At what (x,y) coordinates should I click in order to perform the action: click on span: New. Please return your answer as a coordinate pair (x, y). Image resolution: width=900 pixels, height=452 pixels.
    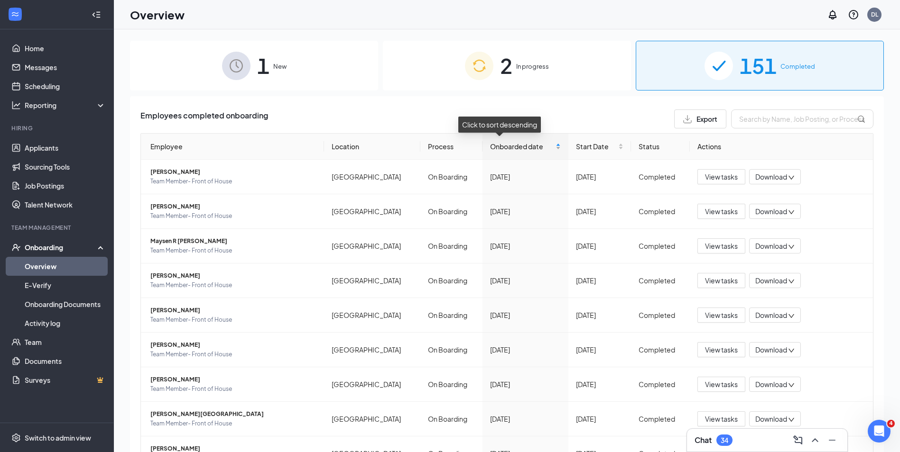
    Looking at the image, I should click on (280, 66).